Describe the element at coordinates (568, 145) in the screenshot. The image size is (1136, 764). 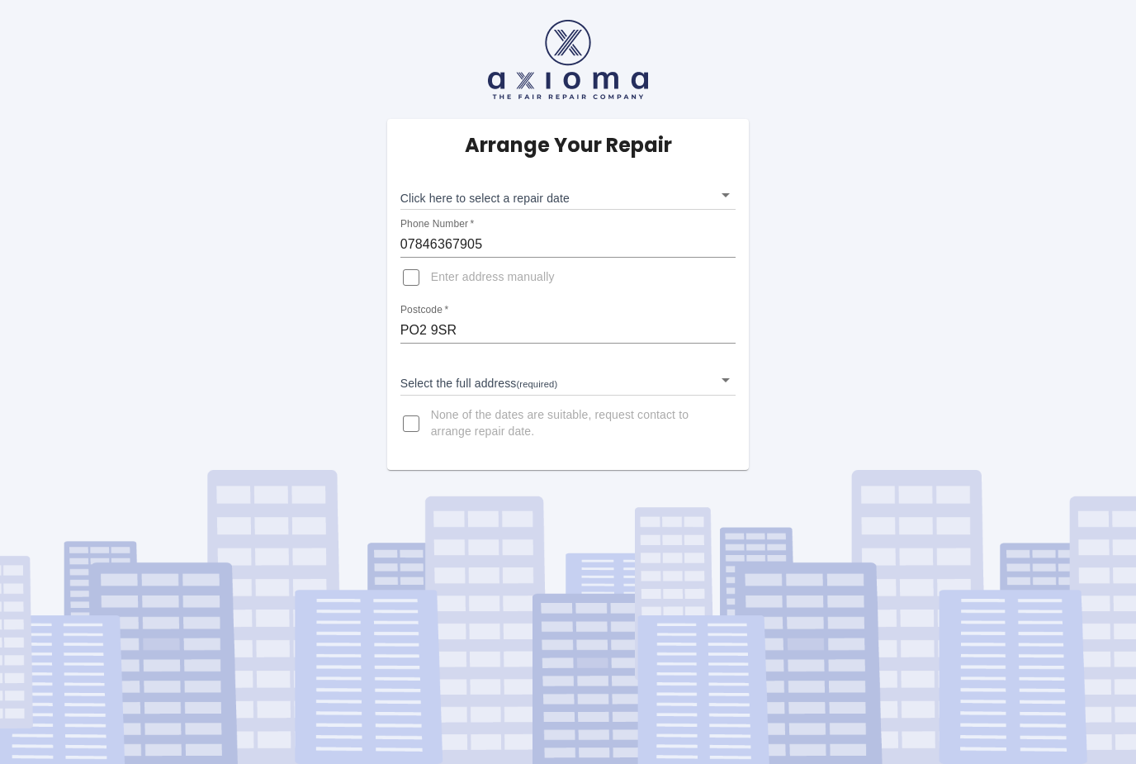
I see `h5: Arrange Your Repair` at that location.